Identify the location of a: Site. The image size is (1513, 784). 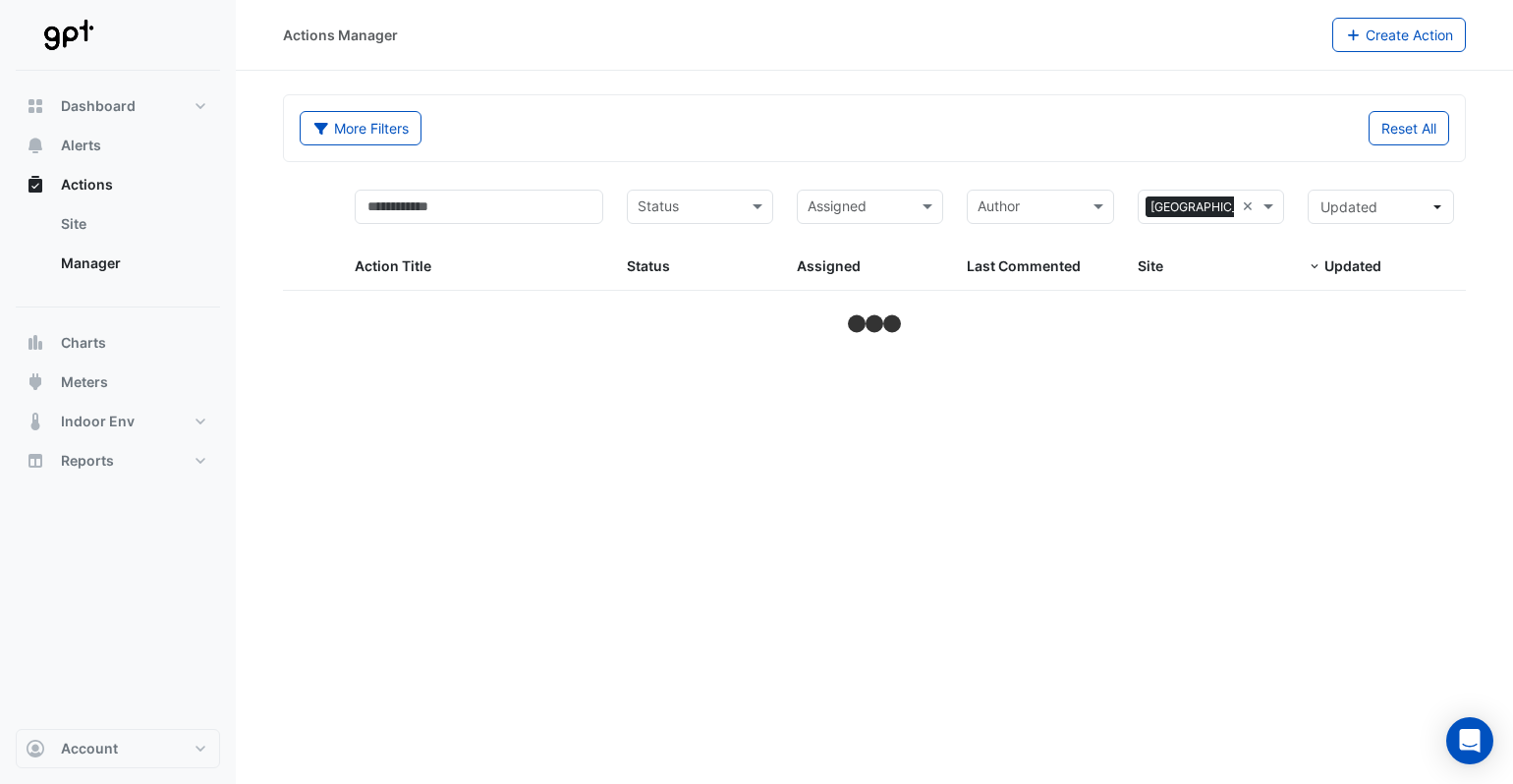
(133, 224).